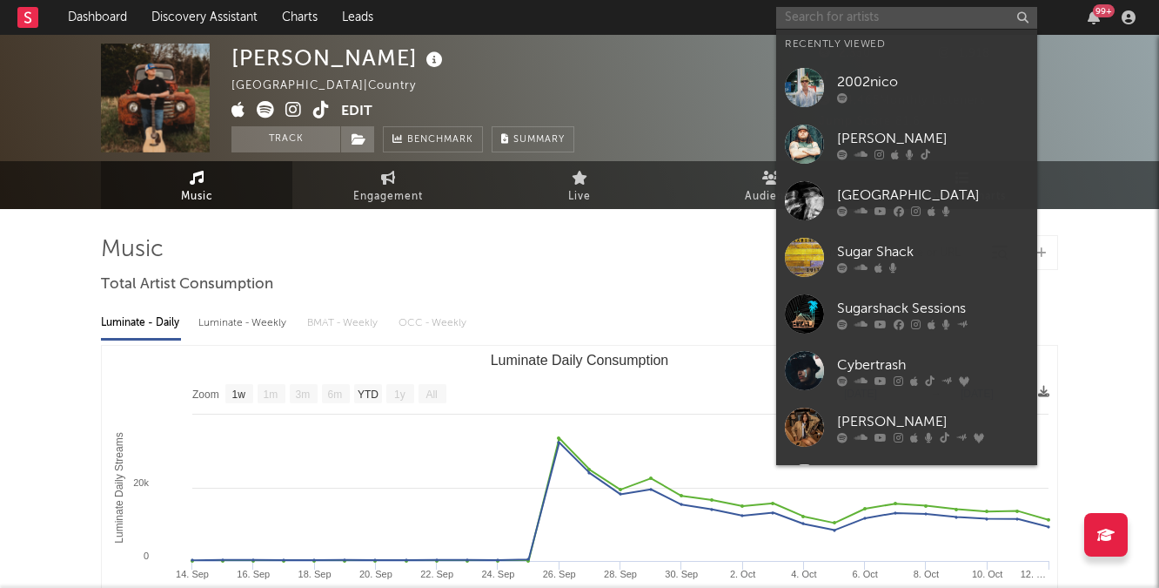 This screenshot has height=588, width=1159. Describe the element at coordinates (621, 574) in the screenshot. I see `text: 28. Sep` at that location.